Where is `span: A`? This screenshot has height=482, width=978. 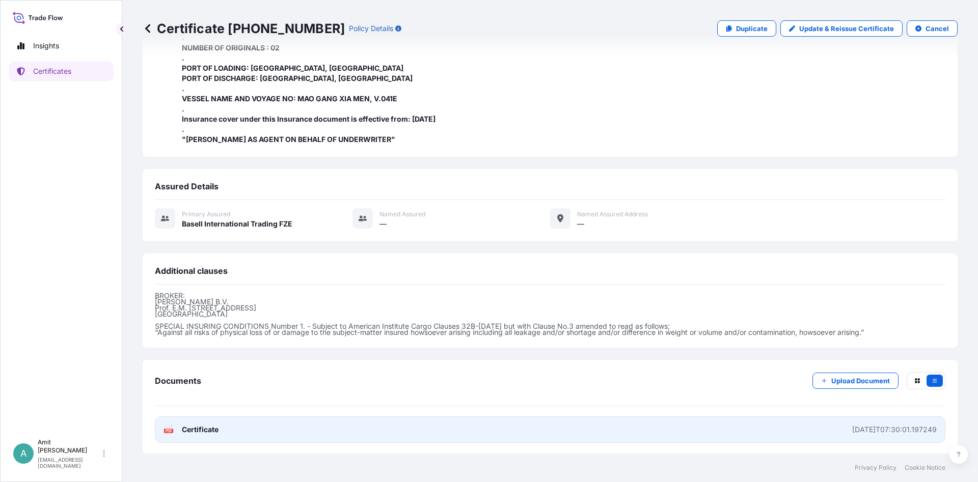 span: A is located at coordinates (23, 454).